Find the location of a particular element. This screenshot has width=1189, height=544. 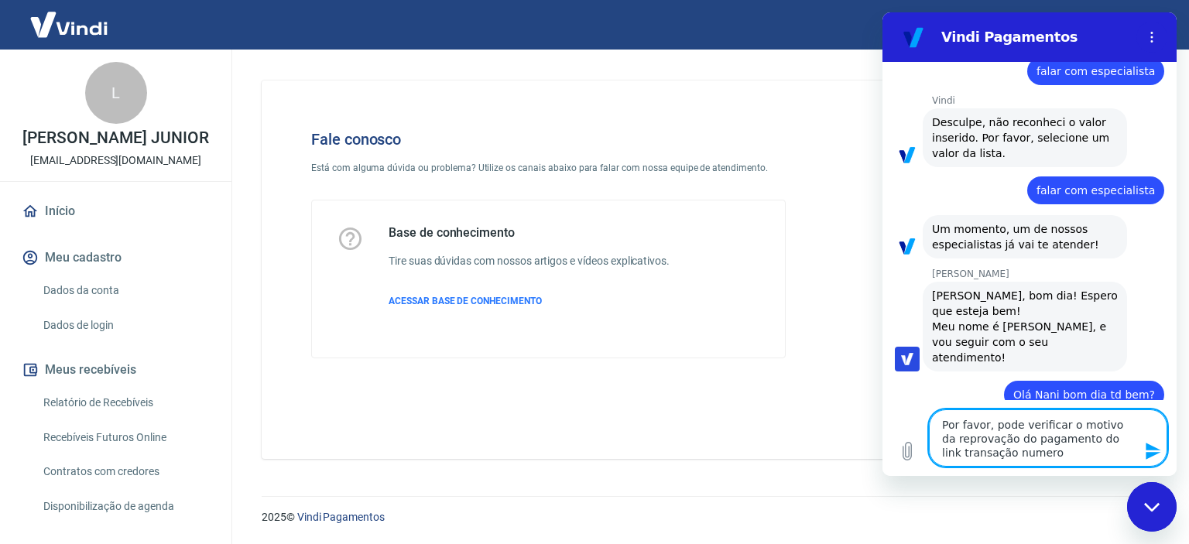

button: Carregar arquivo is located at coordinates (25, 439).